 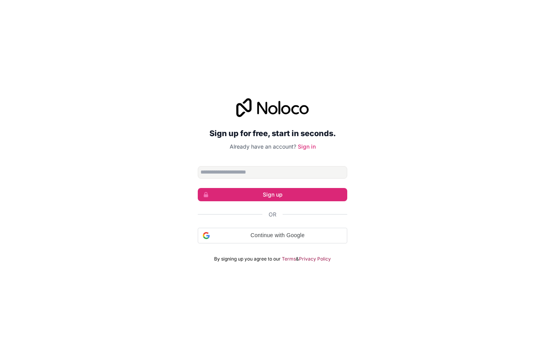 I want to click on span: Continue with Google, so click(x=278, y=235).